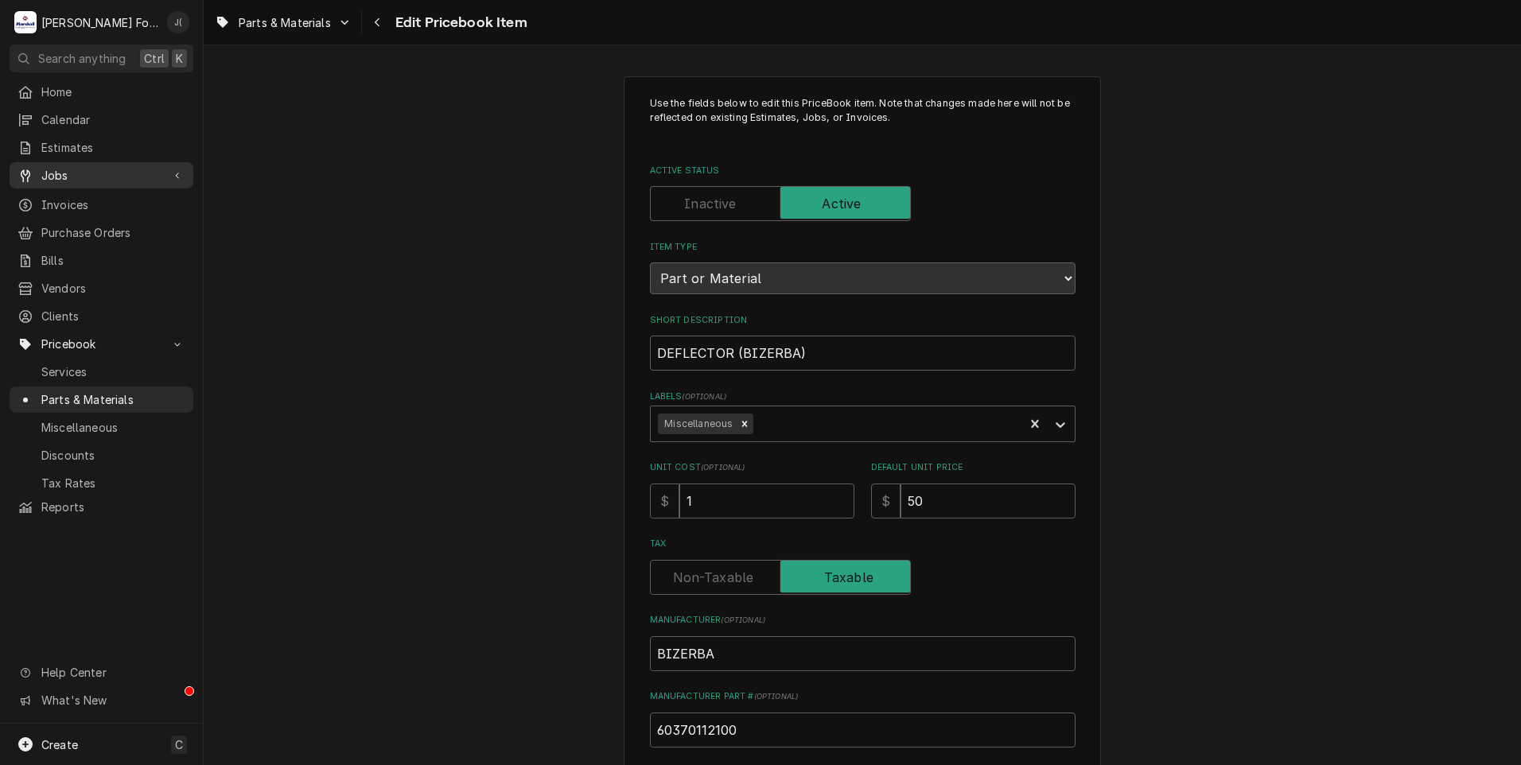 The image size is (1521, 765). I want to click on span: Discounts, so click(113, 455).